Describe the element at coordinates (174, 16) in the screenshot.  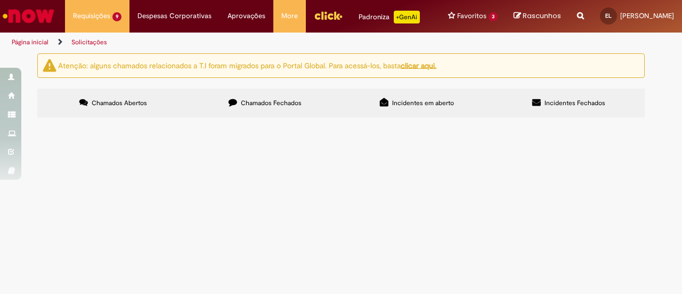
I see `span: Despesas Corporativas` at that location.